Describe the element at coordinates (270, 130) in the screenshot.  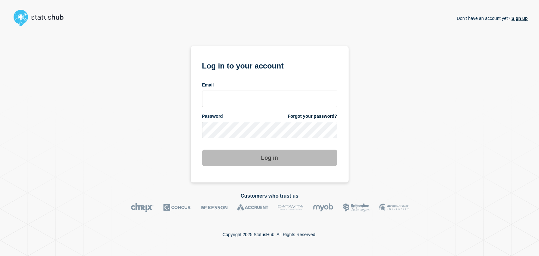
I see `input: password input` at that location.